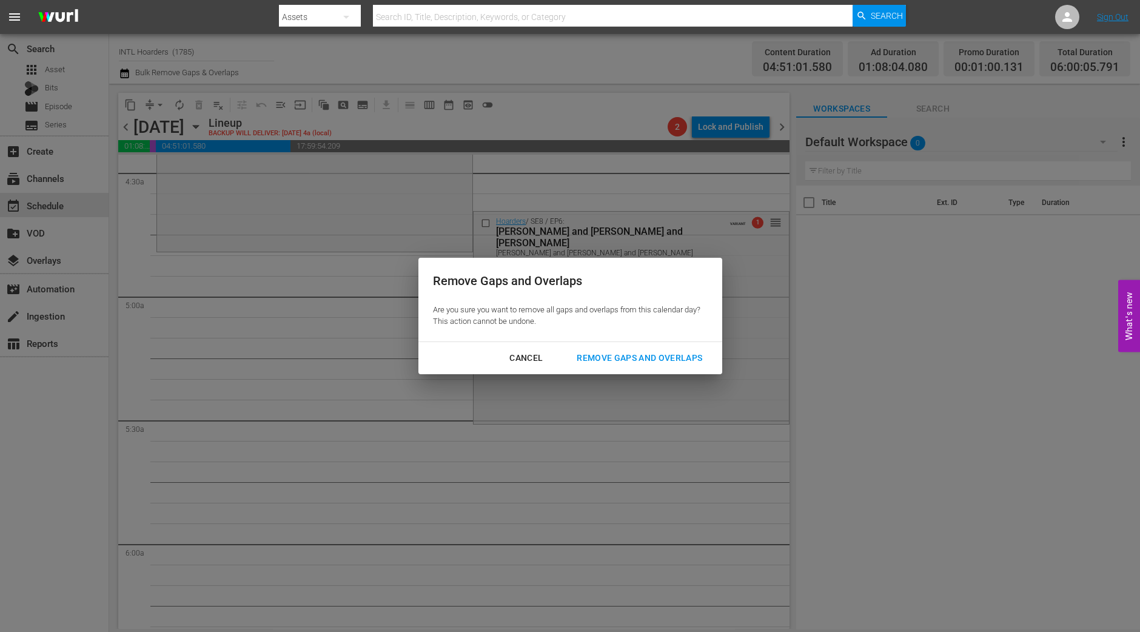 The height and width of the screenshot is (632, 1140). Describe the element at coordinates (1113, 17) in the screenshot. I see `a: Sign Out` at that location.